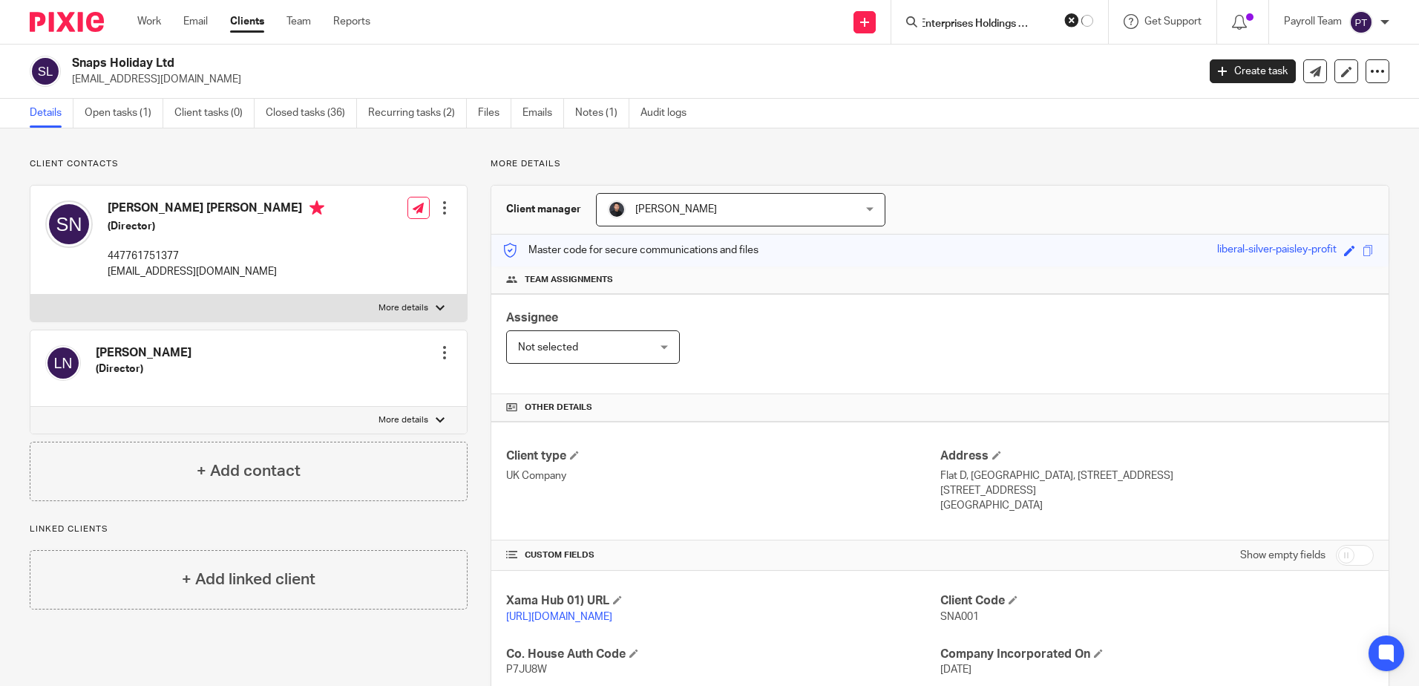  What do you see at coordinates (1313, 22) in the screenshot?
I see `p: Payroll Team` at bounding box center [1313, 22].